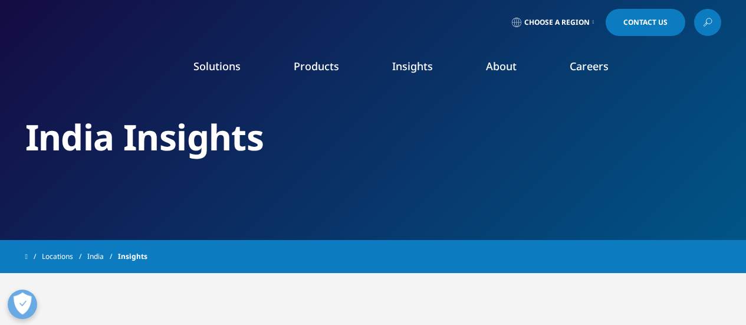  Describe the element at coordinates (133, 256) in the screenshot. I see `span: Insights` at that location.